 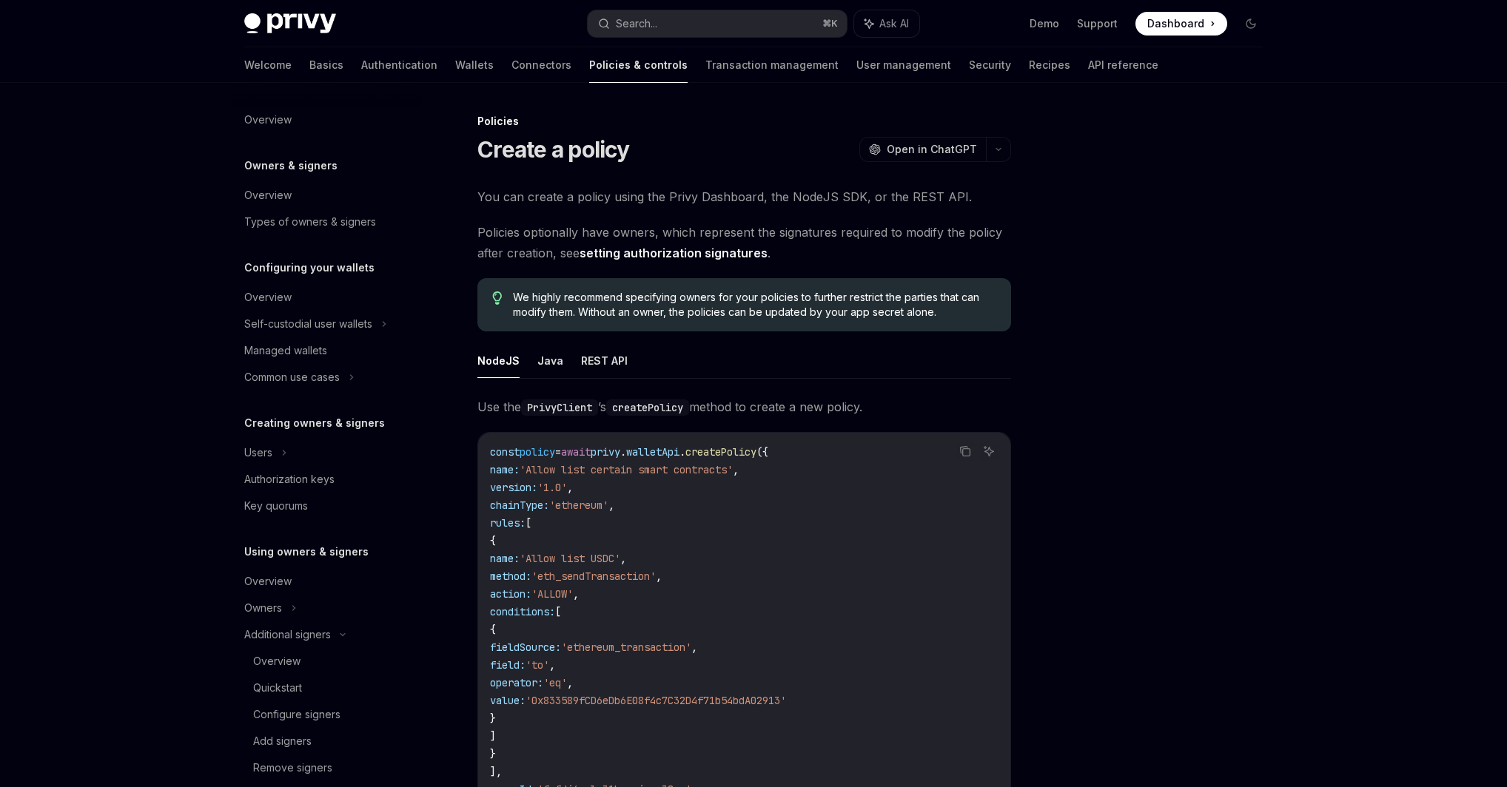 I want to click on span: Open in ChatGPT, so click(x=932, y=149).